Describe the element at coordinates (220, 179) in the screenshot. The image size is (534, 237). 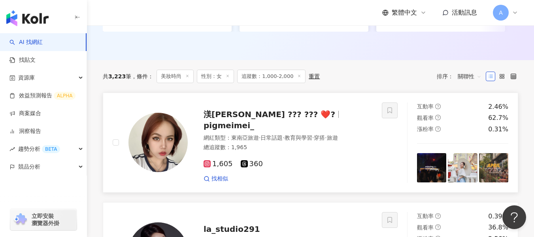
I see `span: 找相似` at that location.